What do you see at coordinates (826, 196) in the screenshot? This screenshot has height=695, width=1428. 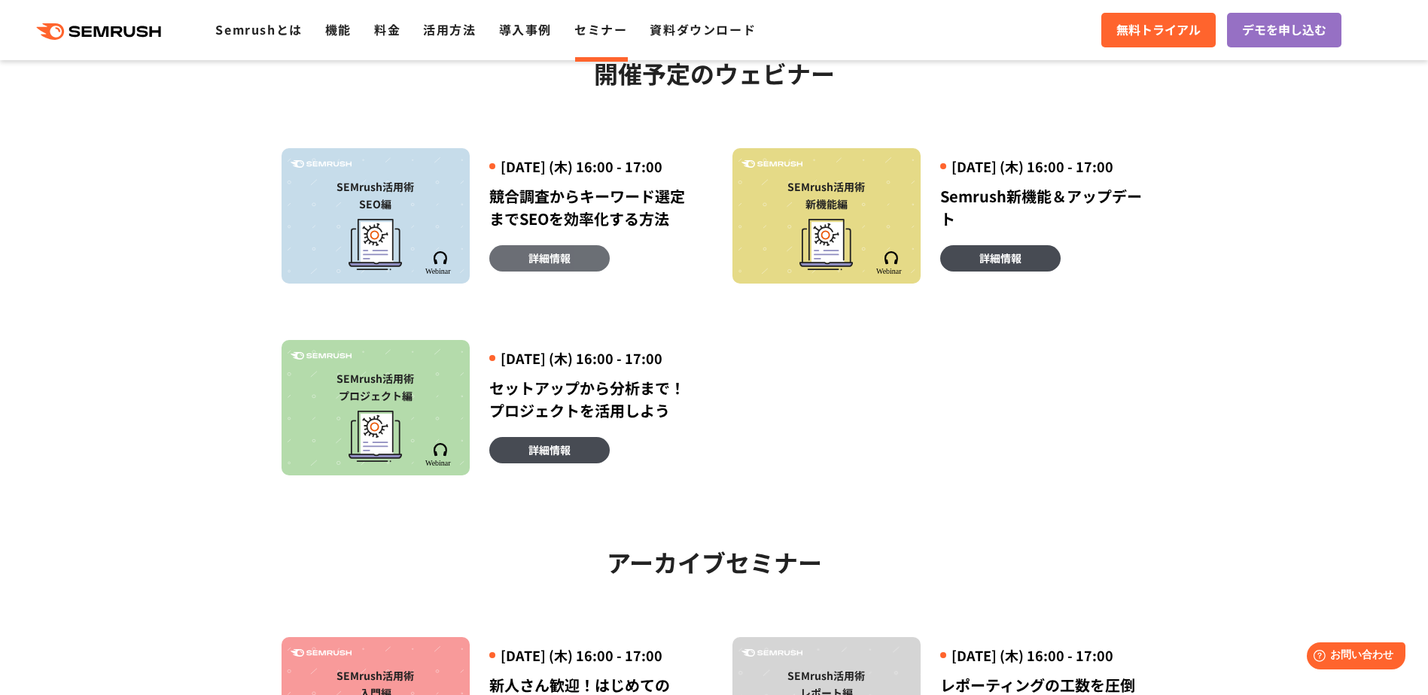 I see `div: SEMrush活用術 新機能編` at bounding box center [826, 196].